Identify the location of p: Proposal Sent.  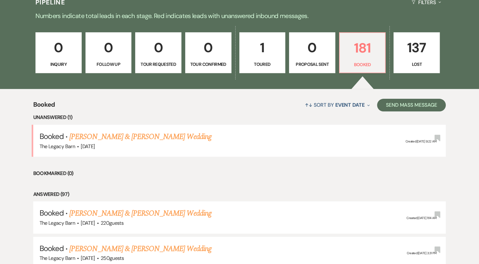
(312, 64).